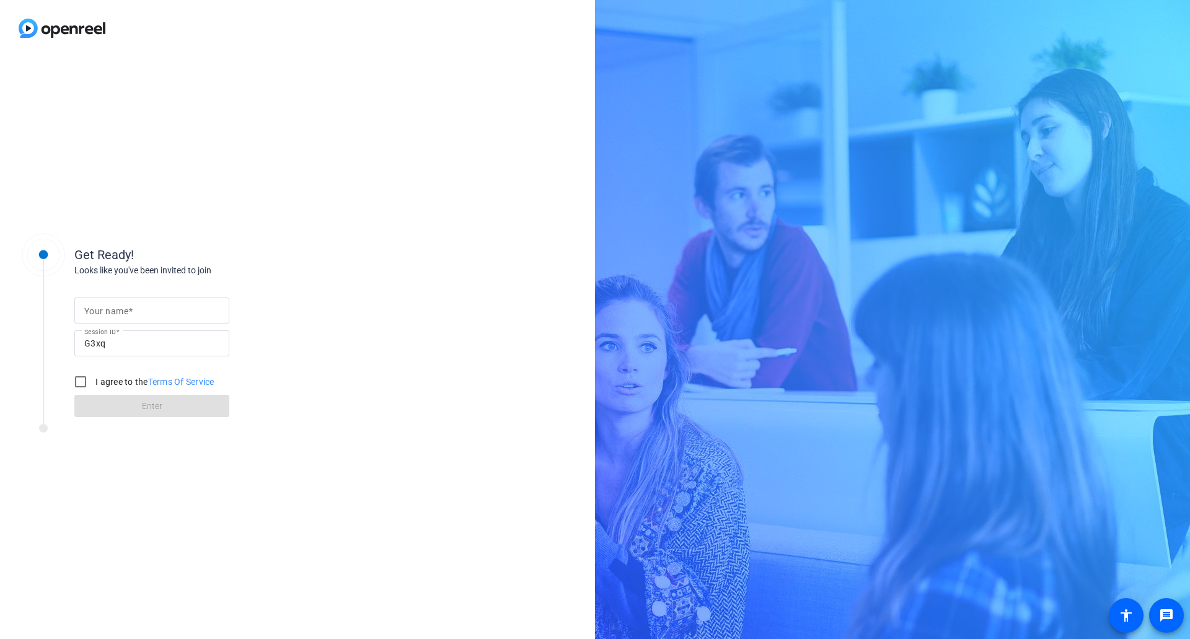 Image resolution: width=1190 pixels, height=639 pixels. What do you see at coordinates (1126, 615) in the screenshot?
I see `mat-icon: accessibility` at bounding box center [1126, 615].